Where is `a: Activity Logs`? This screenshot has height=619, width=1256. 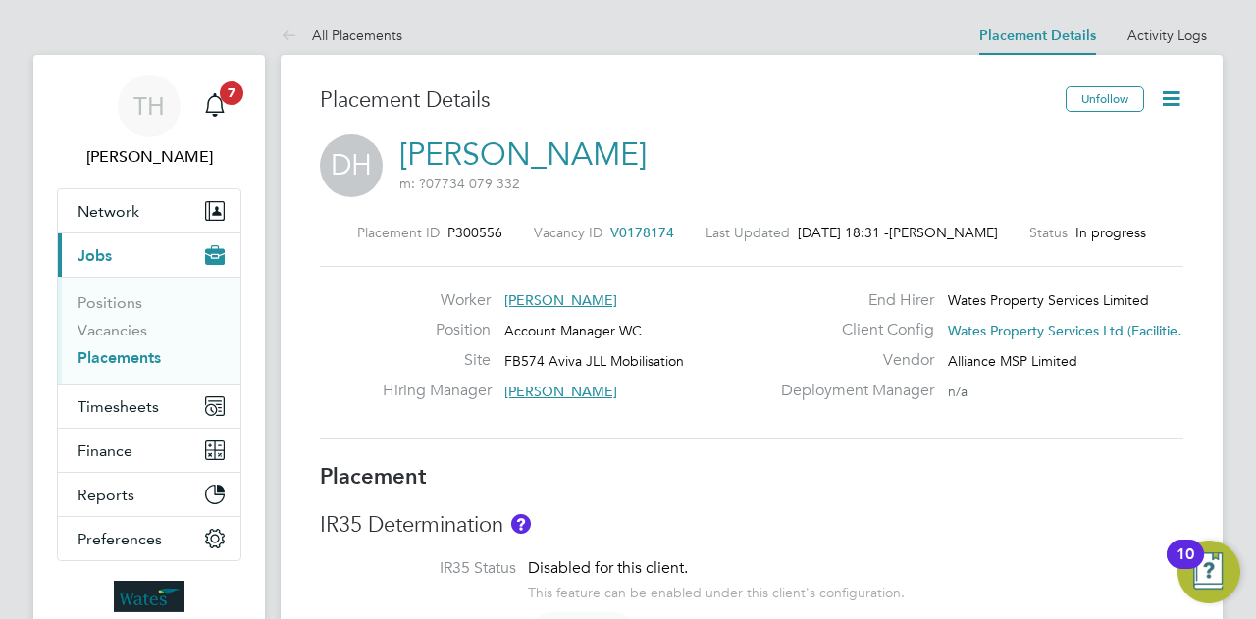
a: Activity Logs is located at coordinates (1167, 35).